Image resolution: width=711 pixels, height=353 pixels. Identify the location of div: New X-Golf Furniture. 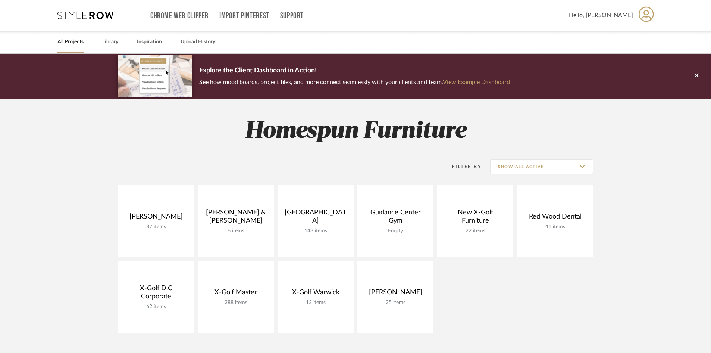
(475, 218).